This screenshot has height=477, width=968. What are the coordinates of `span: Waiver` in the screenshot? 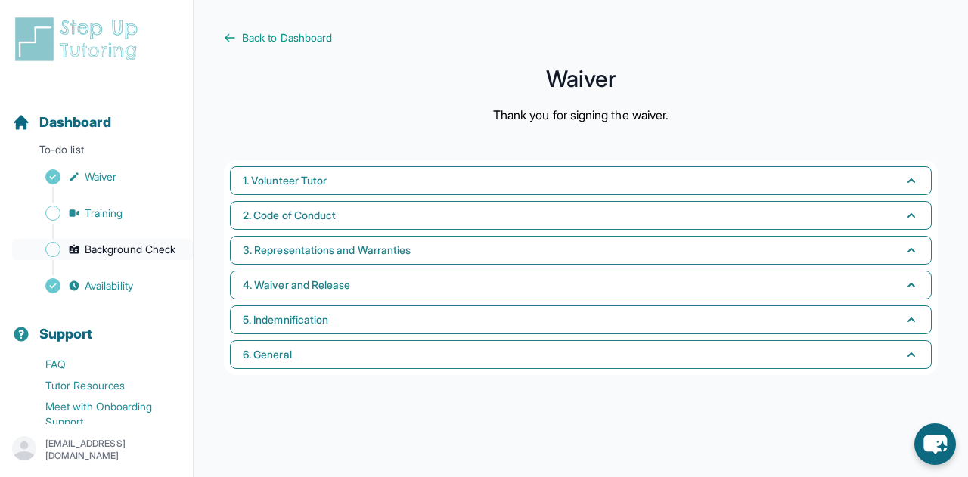 It's located at (101, 177).